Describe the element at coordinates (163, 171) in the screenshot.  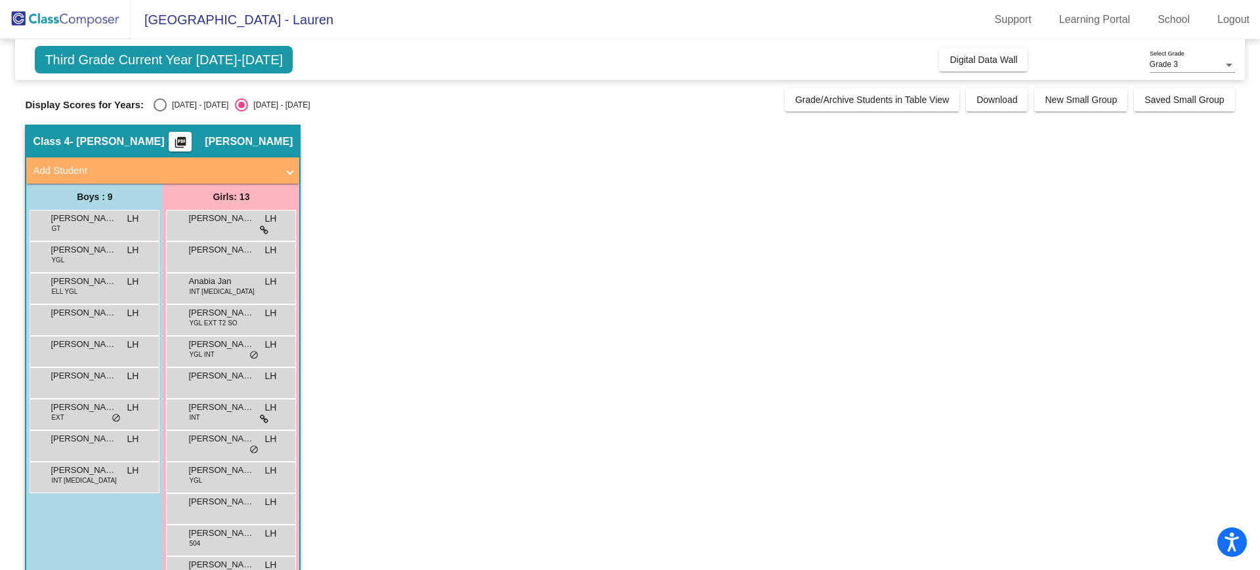
I see `mat-expansion-panel-header: Add Student` at that location.